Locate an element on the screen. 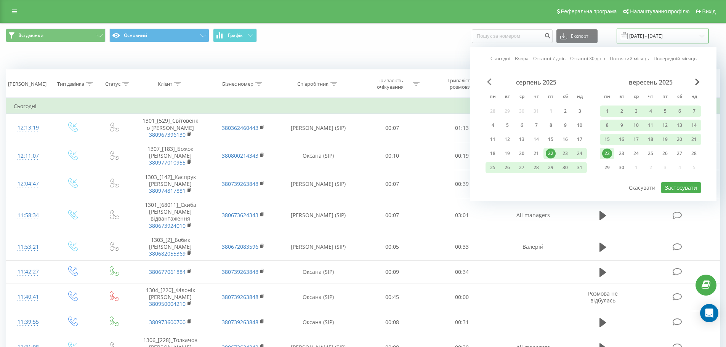  span: Графік is located at coordinates (235, 35).